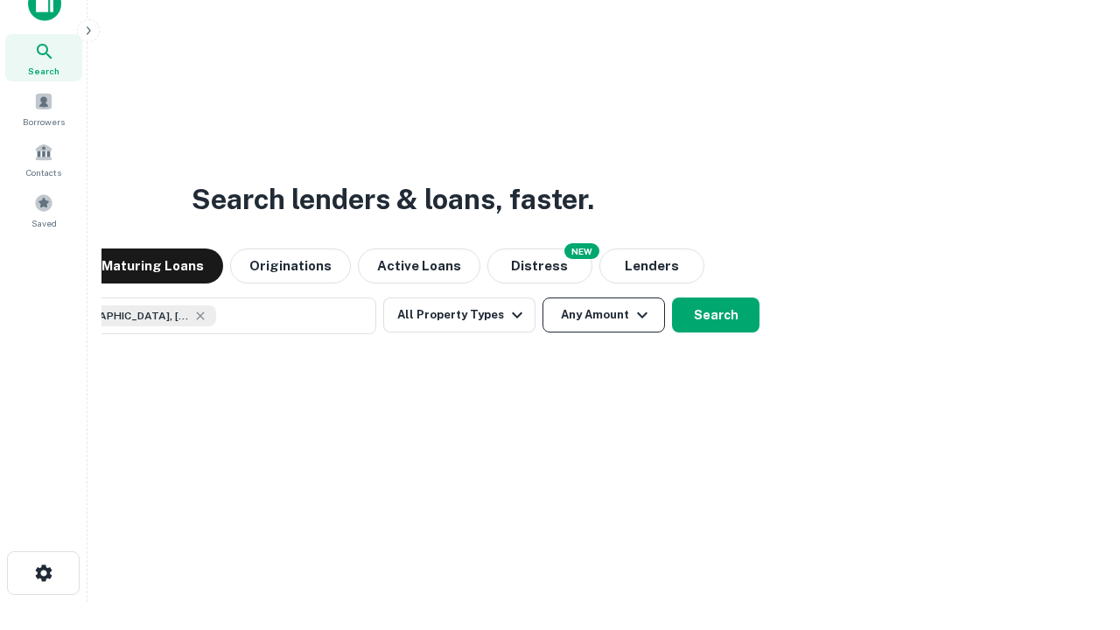  I want to click on div: Contacts, so click(44, 159).